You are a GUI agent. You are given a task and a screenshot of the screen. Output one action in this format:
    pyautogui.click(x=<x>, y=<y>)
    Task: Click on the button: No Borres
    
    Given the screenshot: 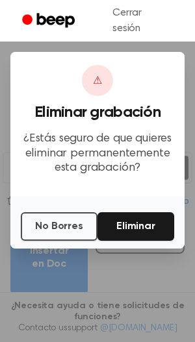 What is the action you would take?
    pyautogui.click(x=59, y=227)
    